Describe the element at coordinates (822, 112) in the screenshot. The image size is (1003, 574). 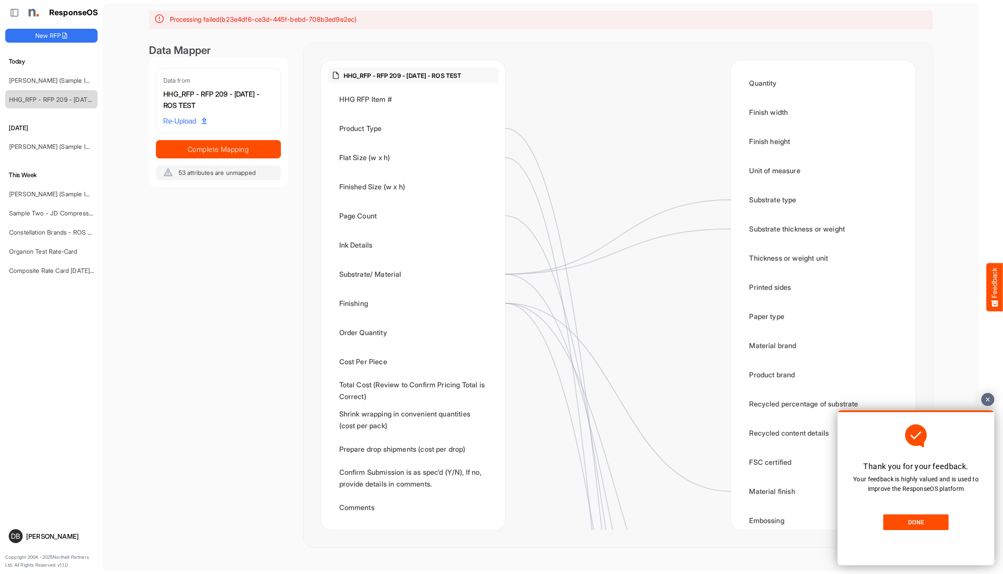
I see `div: Finish width` at that location.